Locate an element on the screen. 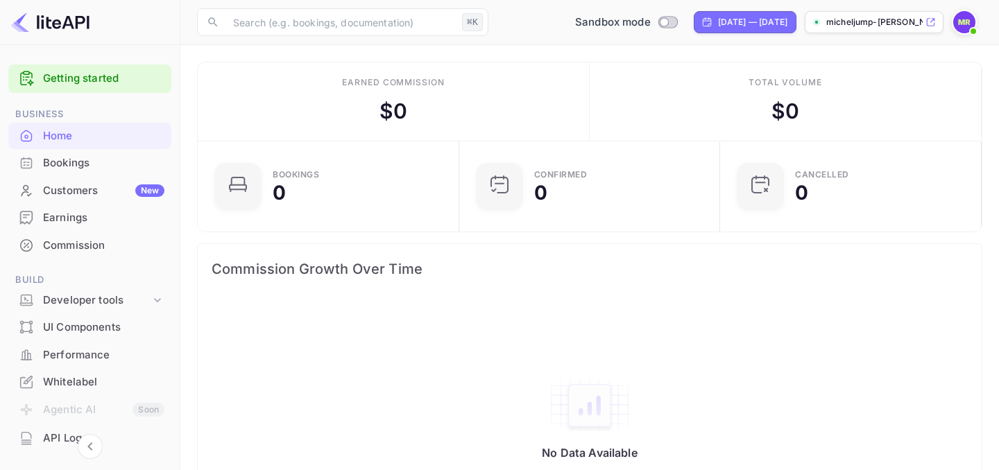 This screenshot has height=470, width=999. div: CustomersNew is located at coordinates (89, 191).